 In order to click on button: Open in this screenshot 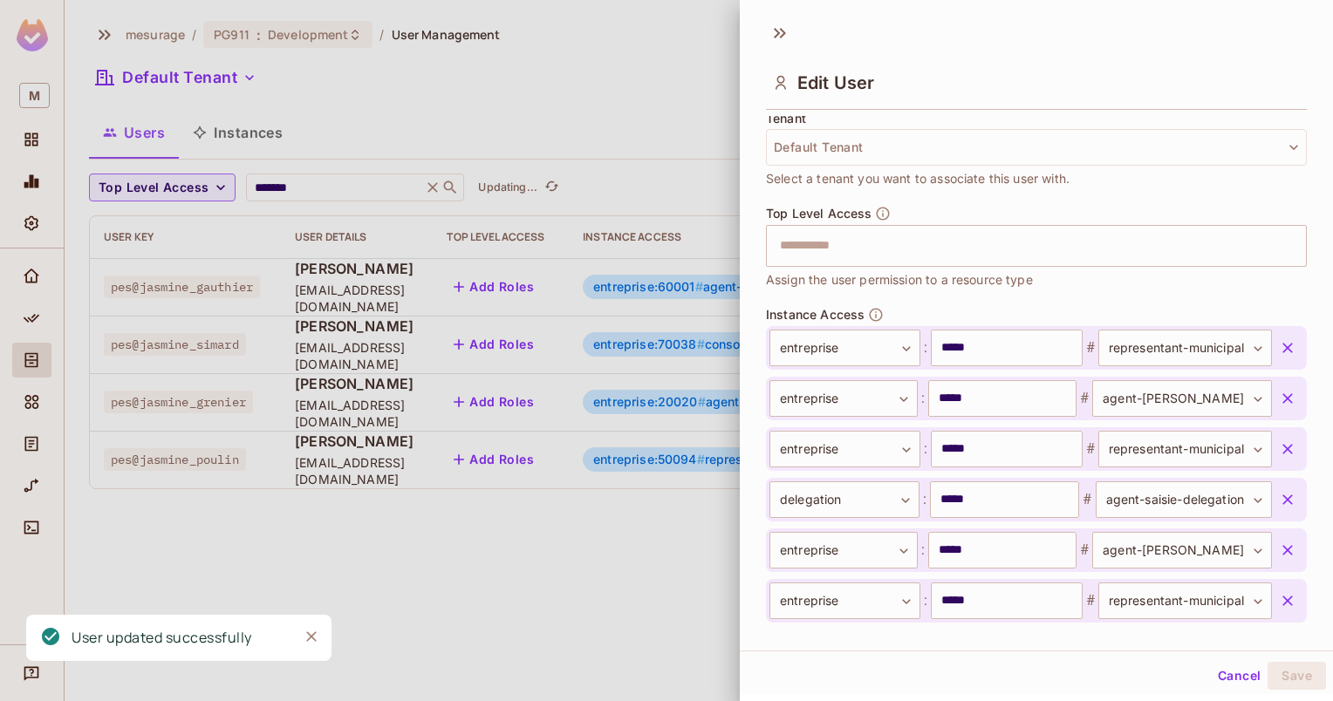, I will do `click(1299, 245)`.